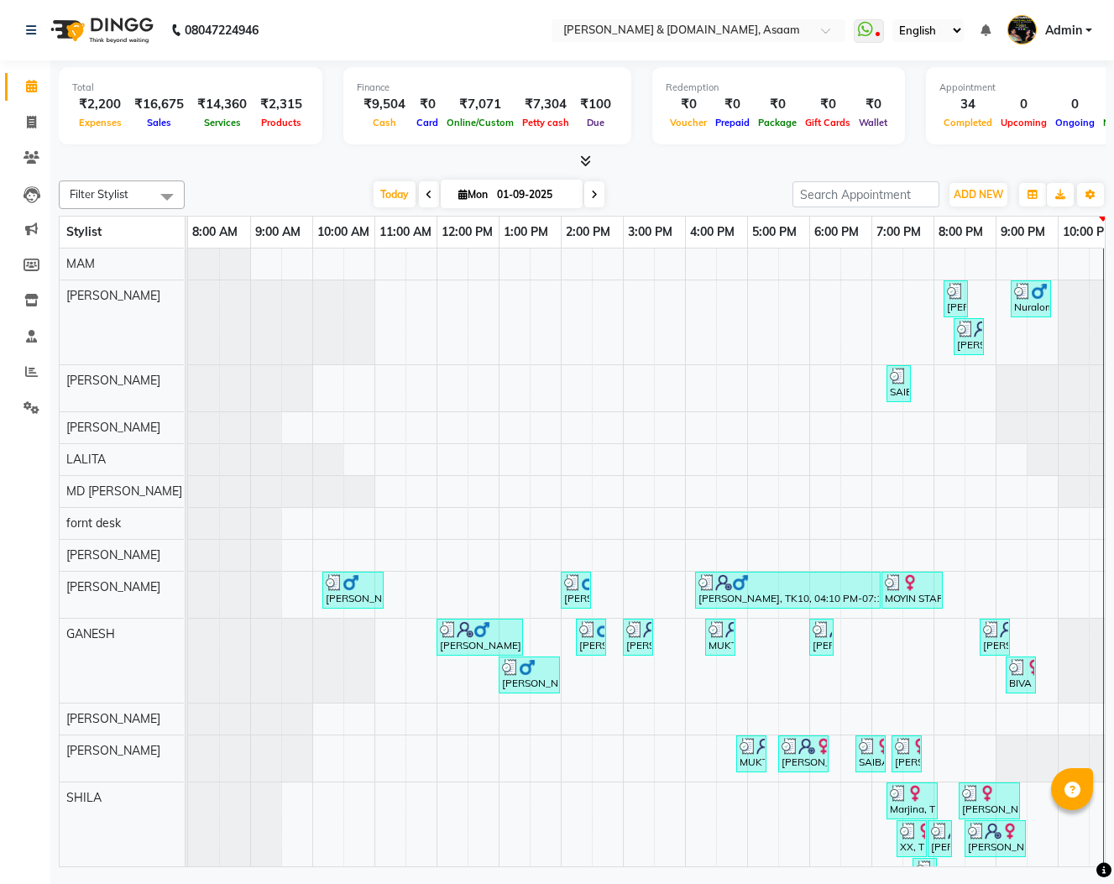  Describe the element at coordinates (191, 87) in the screenshot. I see `div: Total` at that location.